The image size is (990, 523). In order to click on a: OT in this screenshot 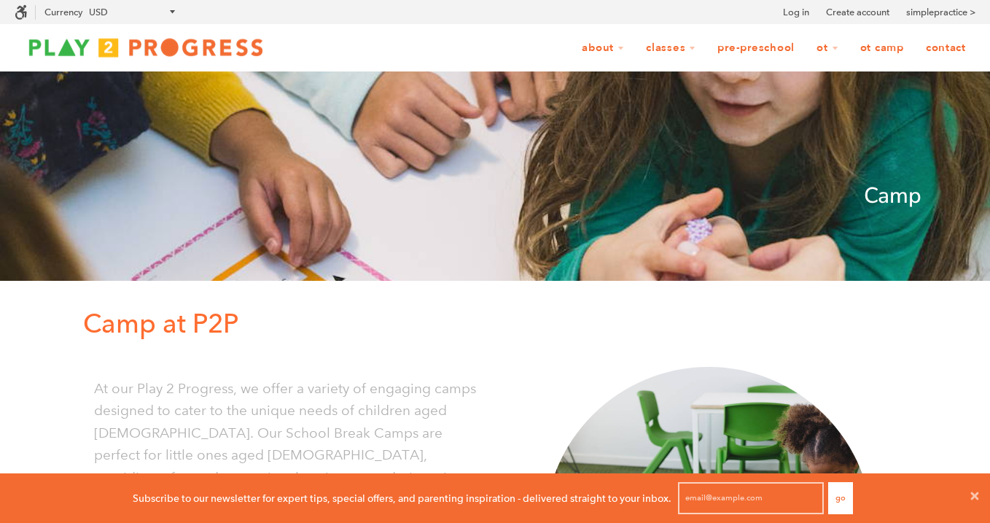, I will do `click(828, 48)`.